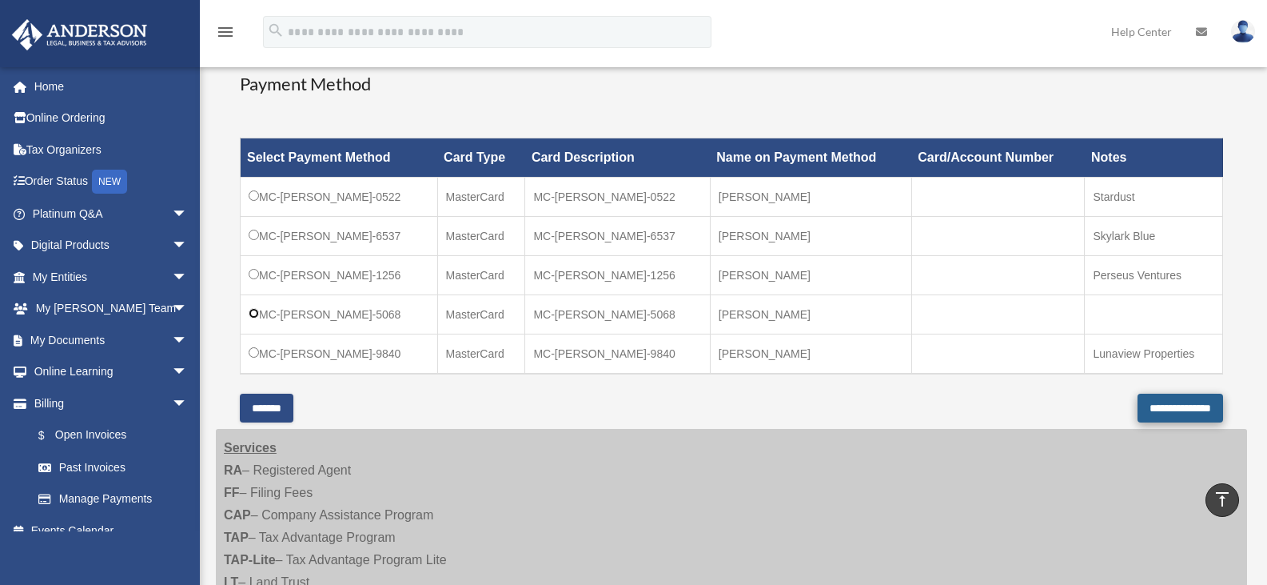 Image resolution: width=1267 pixels, height=585 pixels. Describe the element at coordinates (481, 158) in the screenshot. I see `th: Card Type` at that location.